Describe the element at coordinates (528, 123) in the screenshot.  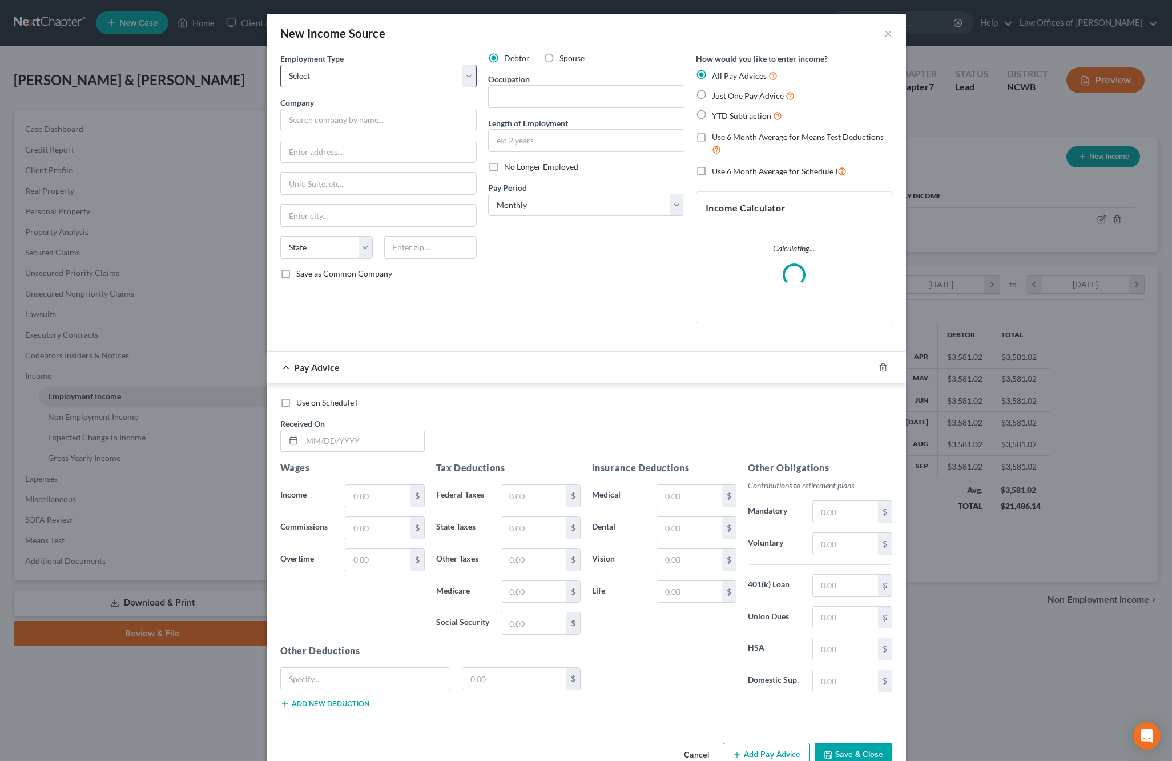
I see `label: Length of Employment` at that location.